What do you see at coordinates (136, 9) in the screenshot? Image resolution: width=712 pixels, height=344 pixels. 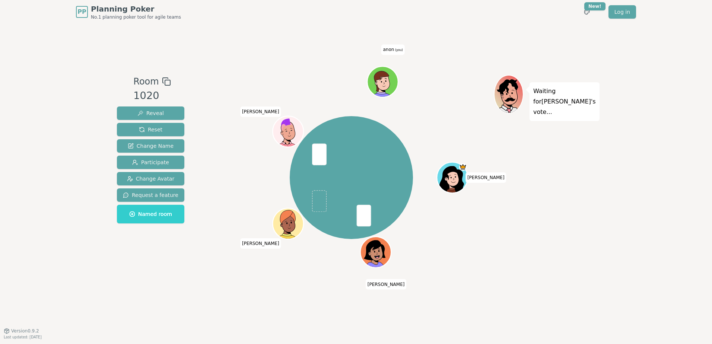 I see `span: Planning Poker` at bounding box center [136, 9].